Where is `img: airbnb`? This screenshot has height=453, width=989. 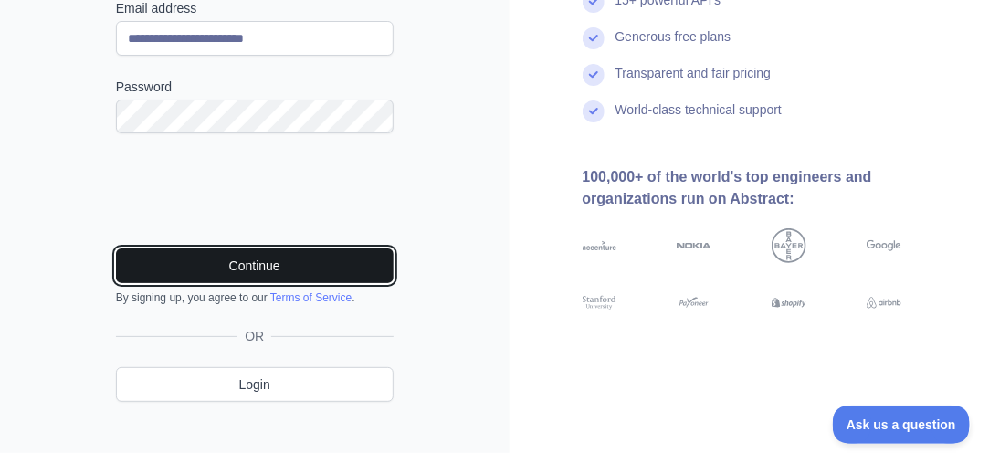
img: airbnb is located at coordinates (884, 302).